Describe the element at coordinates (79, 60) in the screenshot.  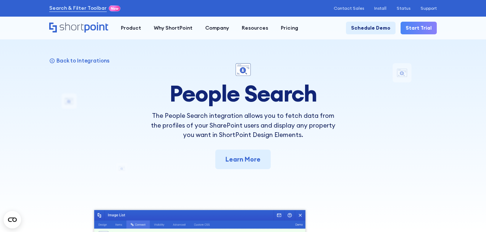
I see `a: Back to Integrations` at that location.